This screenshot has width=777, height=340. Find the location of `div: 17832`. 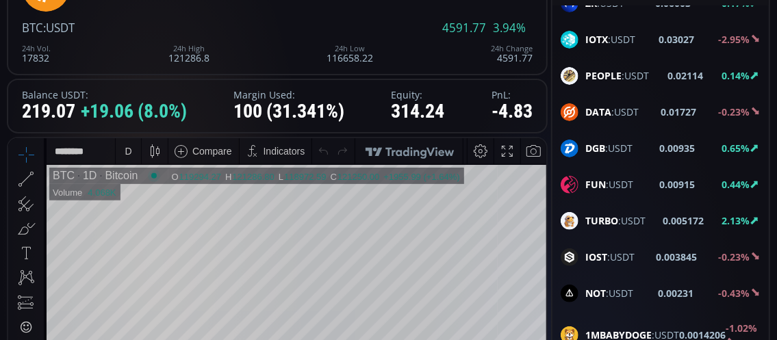

div: 17832 is located at coordinates (36, 53).